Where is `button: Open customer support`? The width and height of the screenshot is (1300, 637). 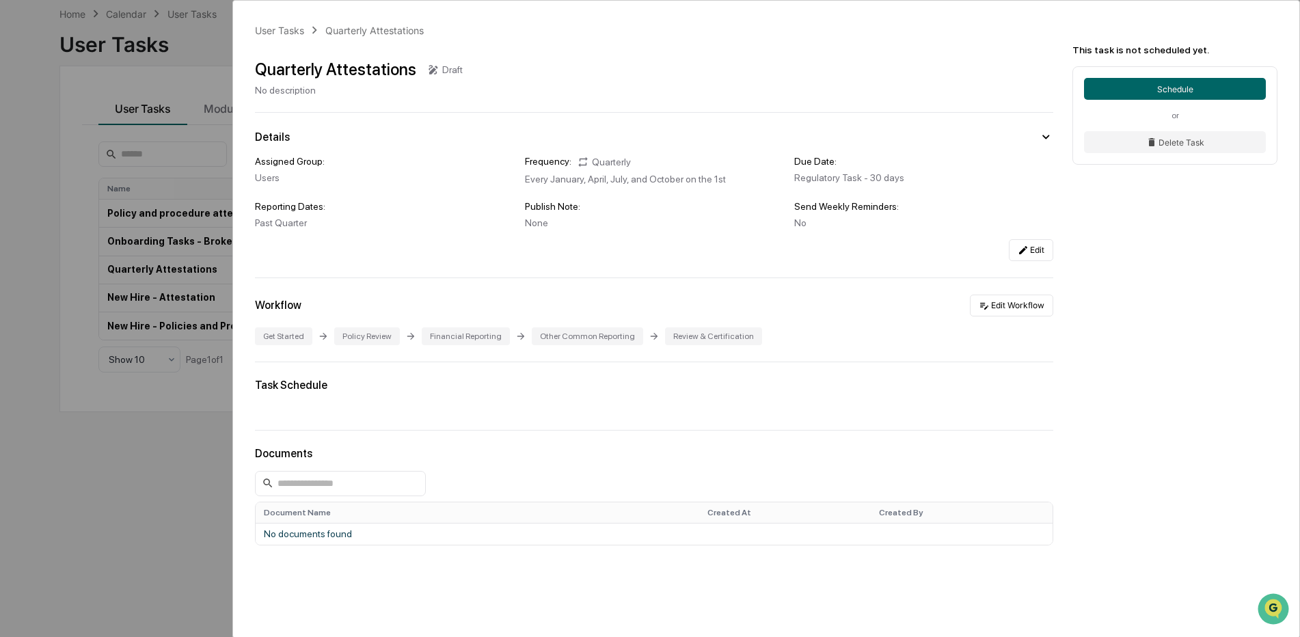
button: Open customer support is located at coordinates (17, 17).